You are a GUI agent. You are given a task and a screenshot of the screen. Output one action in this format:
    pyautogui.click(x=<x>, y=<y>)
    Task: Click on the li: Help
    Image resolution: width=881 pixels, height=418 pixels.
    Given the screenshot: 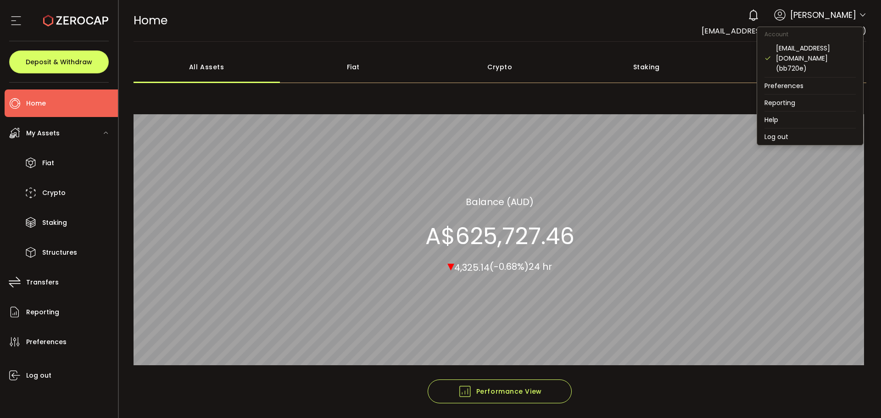 What is the action you would take?
    pyautogui.click(x=810, y=120)
    